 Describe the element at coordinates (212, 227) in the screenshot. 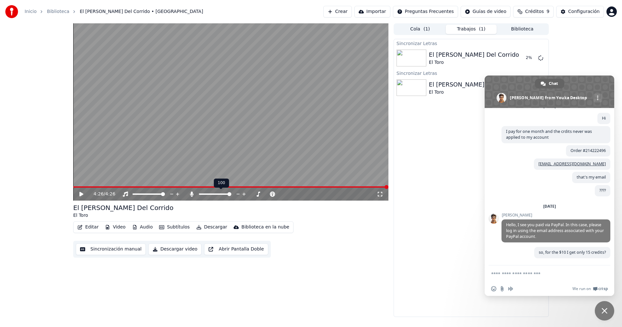

I see `button: Descargar` at that location.